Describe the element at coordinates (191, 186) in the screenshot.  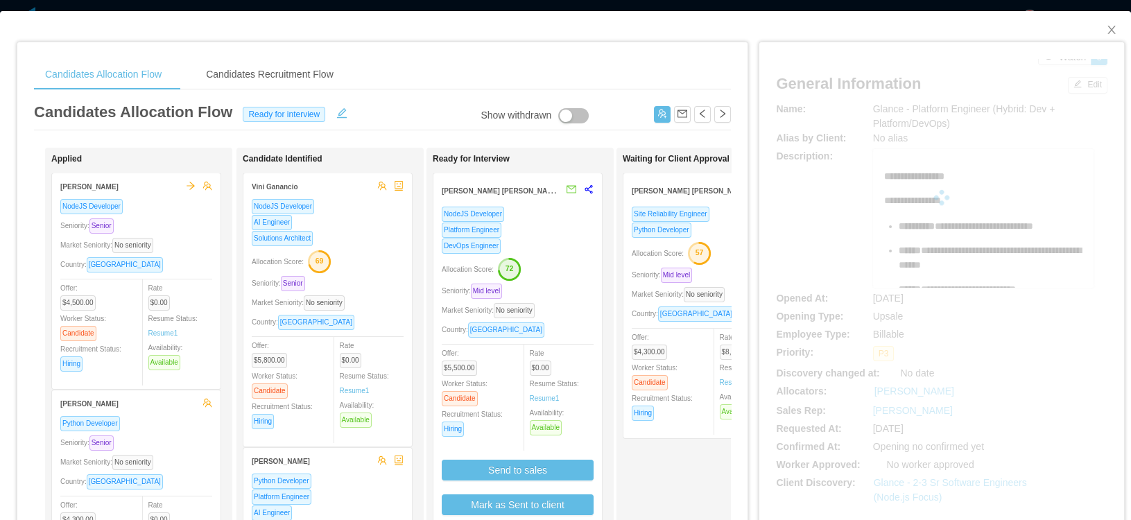
I see `span: arrow-right` at that location.